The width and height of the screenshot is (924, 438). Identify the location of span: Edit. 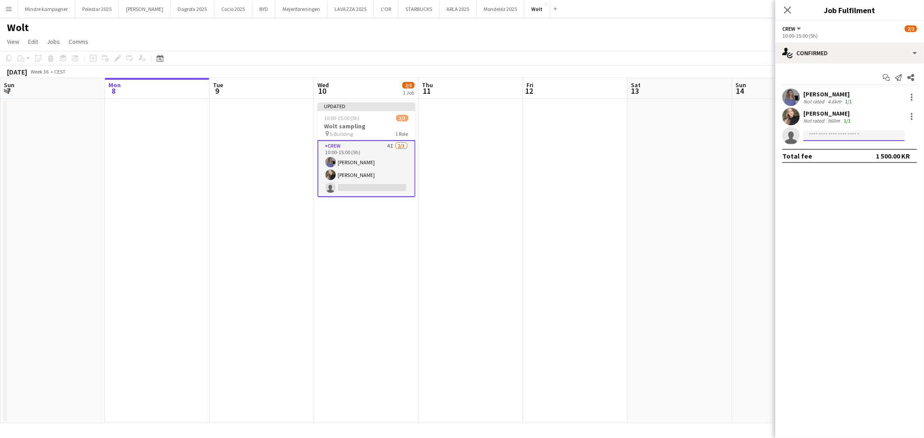
(33, 42).